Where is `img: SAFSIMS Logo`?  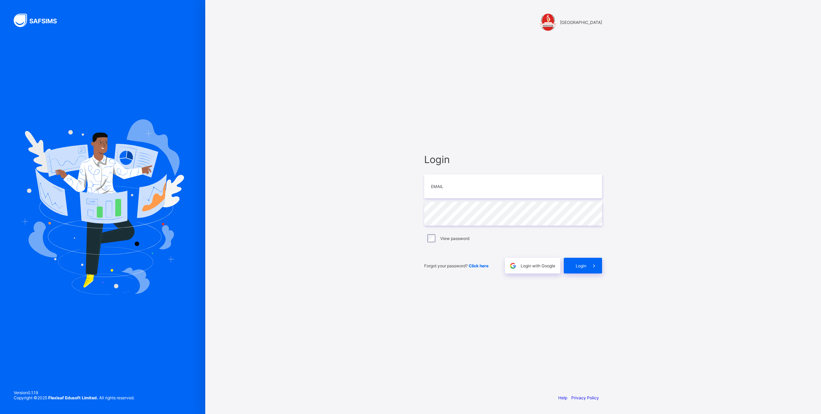 img: SAFSIMS Logo is located at coordinates (39, 20).